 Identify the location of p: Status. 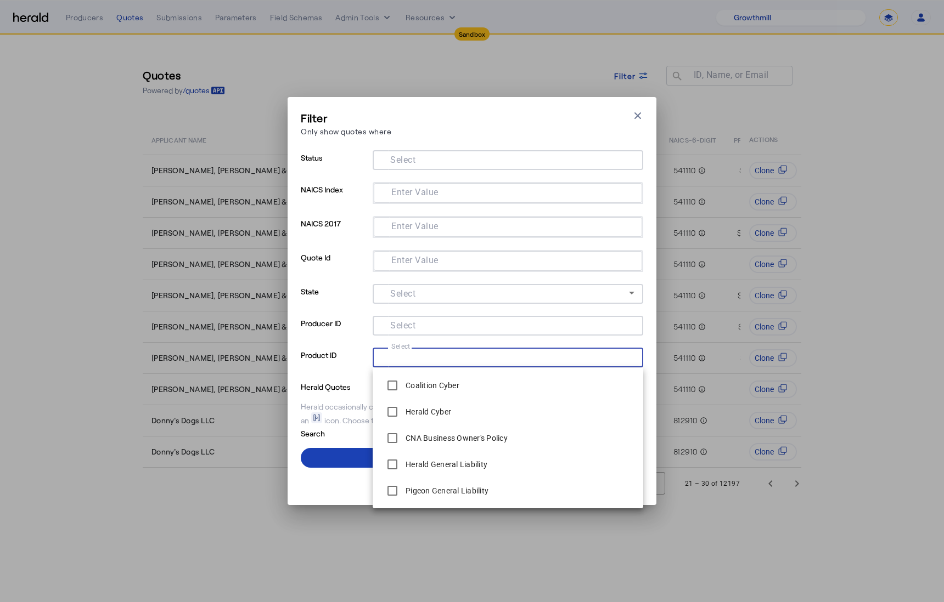
(334, 166).